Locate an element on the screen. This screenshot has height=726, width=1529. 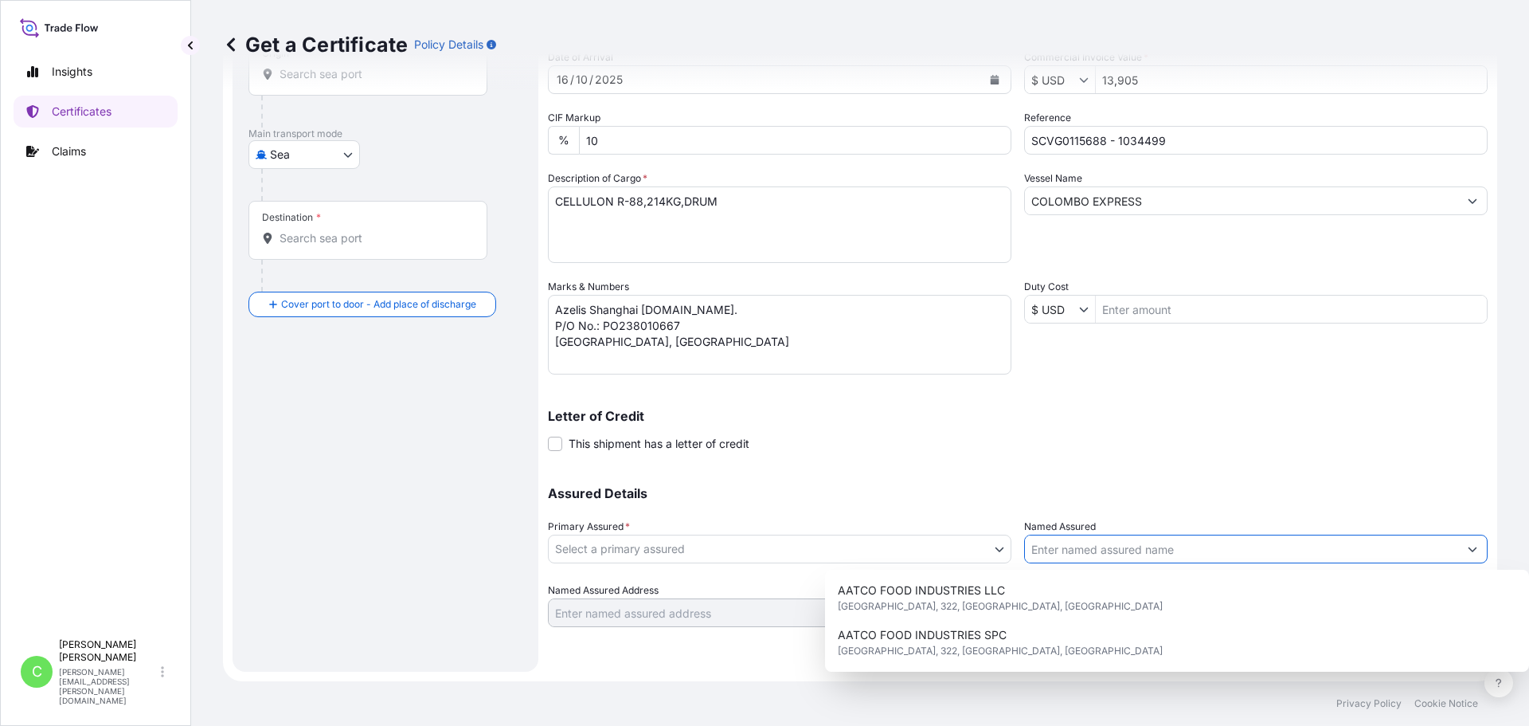
label: Named Assured is located at coordinates (1060, 527).